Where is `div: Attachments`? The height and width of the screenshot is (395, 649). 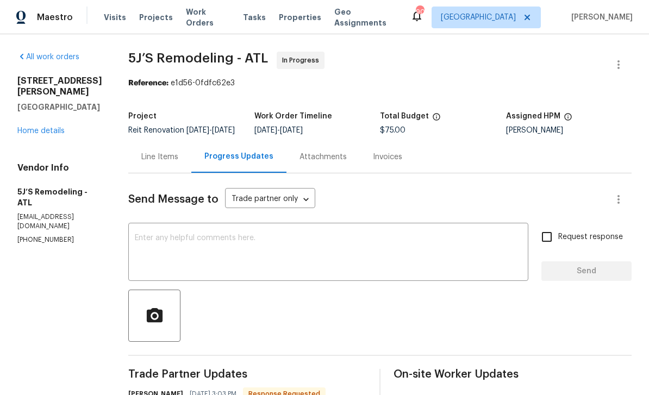 div: Attachments is located at coordinates (323, 157).